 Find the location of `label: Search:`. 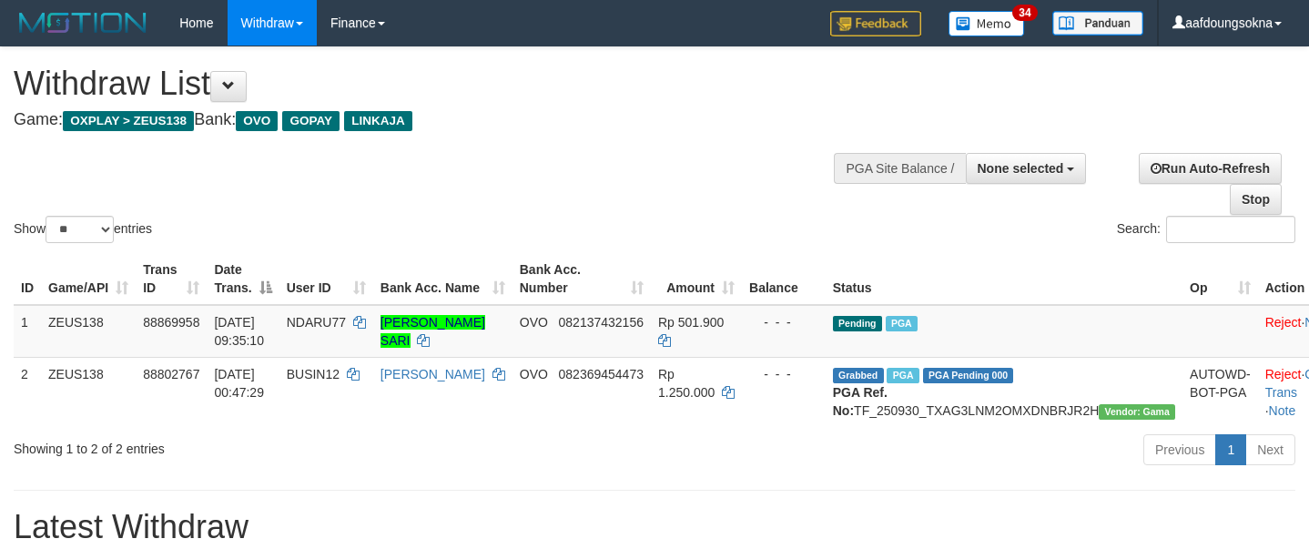

label: Search: is located at coordinates (1206, 229).